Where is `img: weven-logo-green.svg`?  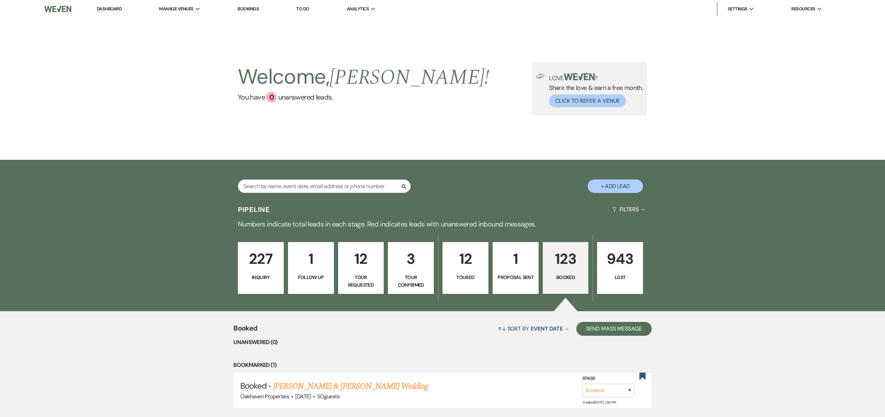 img: weven-logo-green.svg is located at coordinates (579, 77).